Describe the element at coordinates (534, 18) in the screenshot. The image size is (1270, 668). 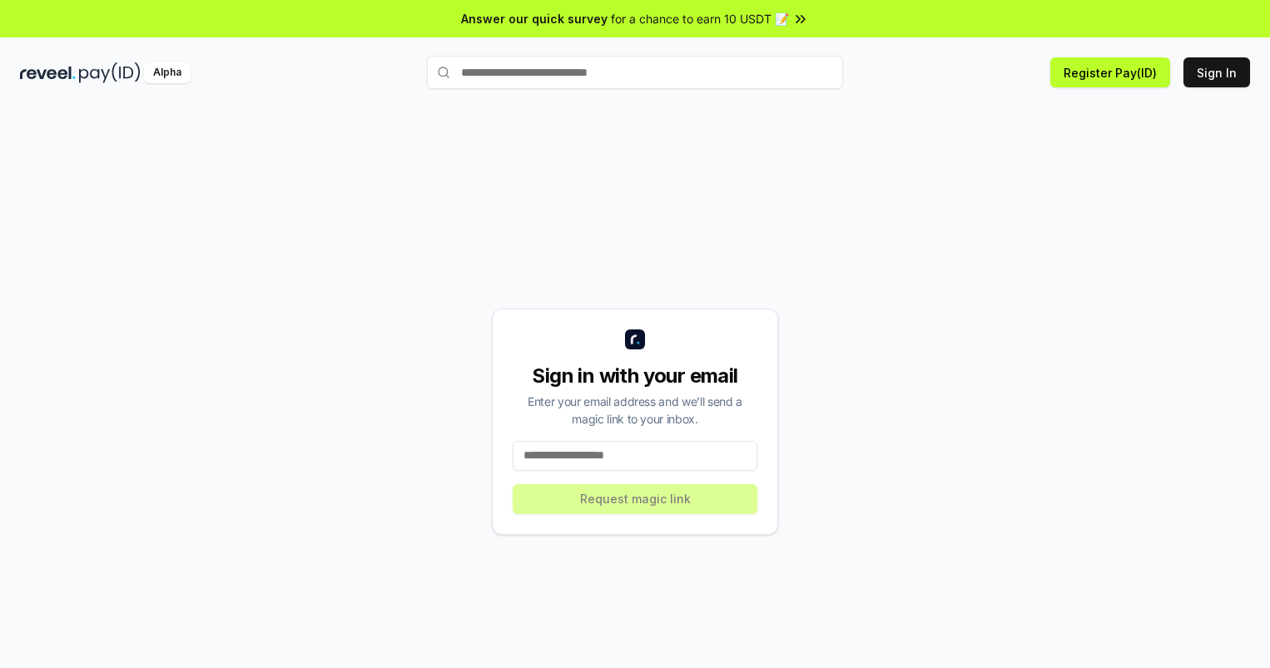
I see `span: Answer our quick survey` at that location.